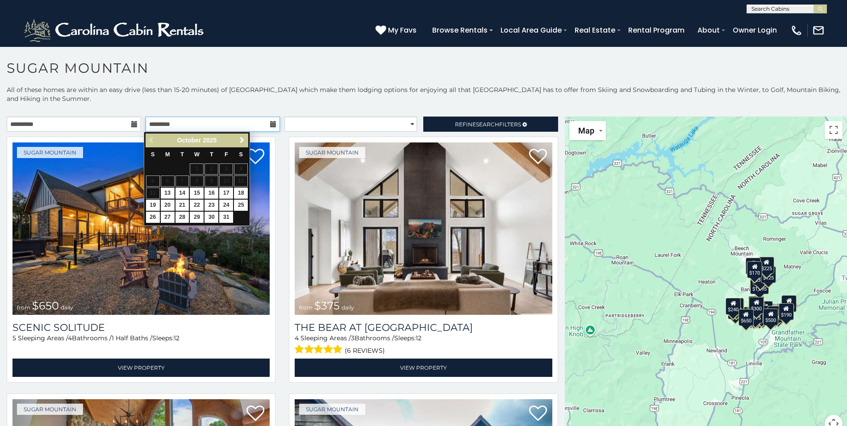  I want to click on h3: The Bear At Sugar Mountain, so click(423, 327).